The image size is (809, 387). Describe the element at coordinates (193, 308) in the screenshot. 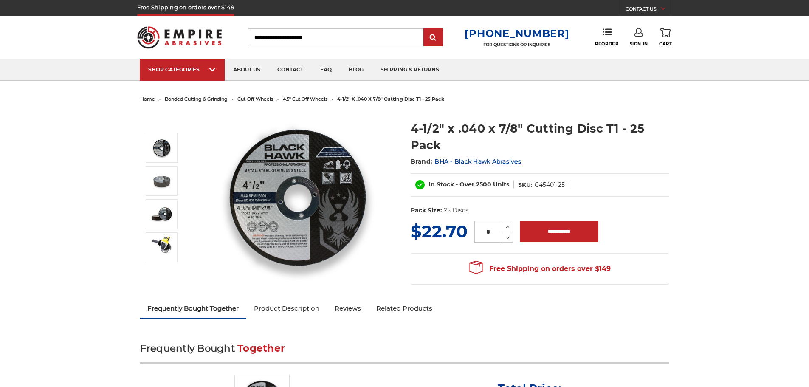

I see `a: Frequently Bought Together` at that location.